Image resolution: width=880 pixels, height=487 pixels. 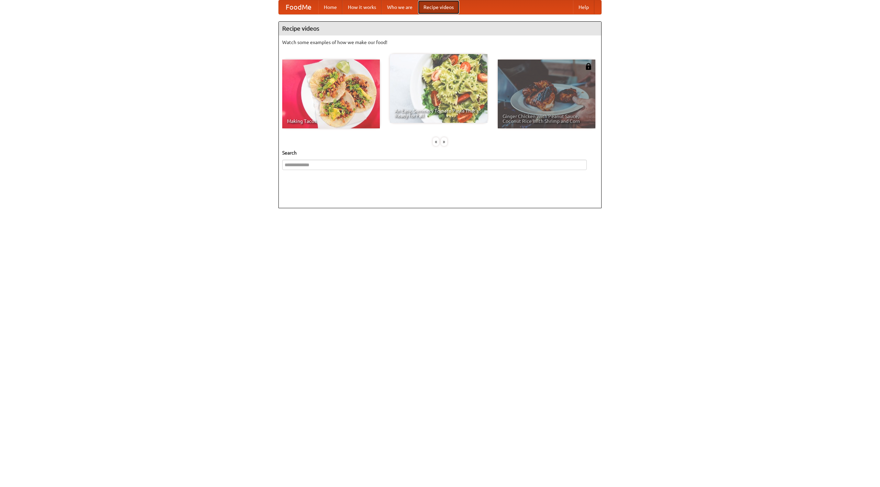 What do you see at coordinates (331, 94) in the screenshot?
I see `a: Making Tacos` at bounding box center [331, 94].